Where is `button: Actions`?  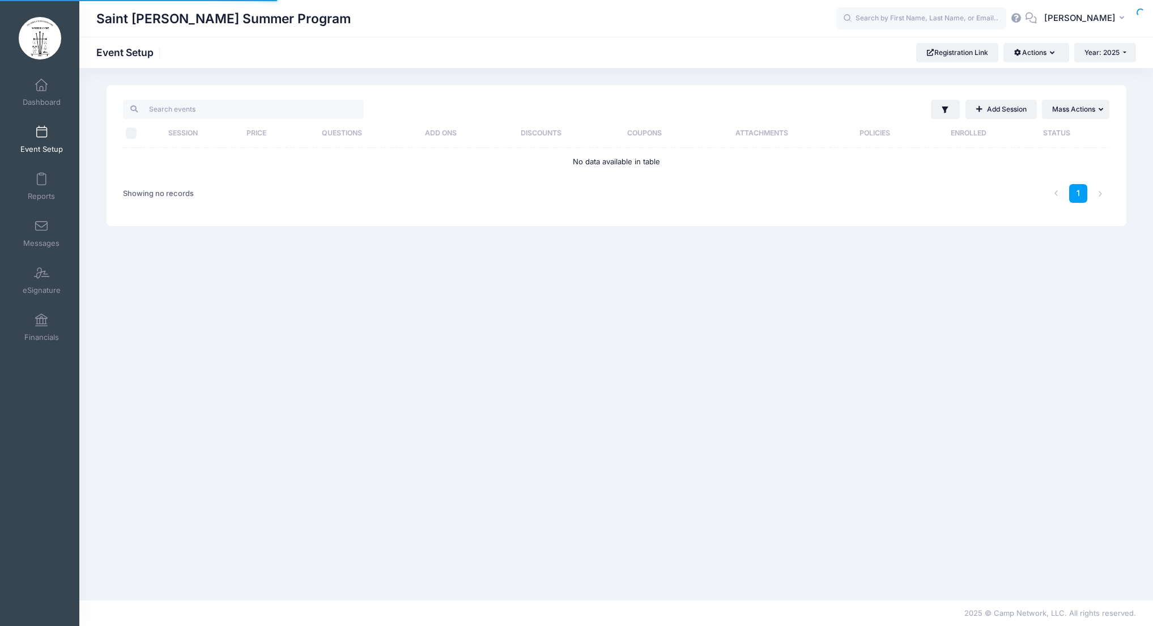 button: Actions is located at coordinates (1036, 53).